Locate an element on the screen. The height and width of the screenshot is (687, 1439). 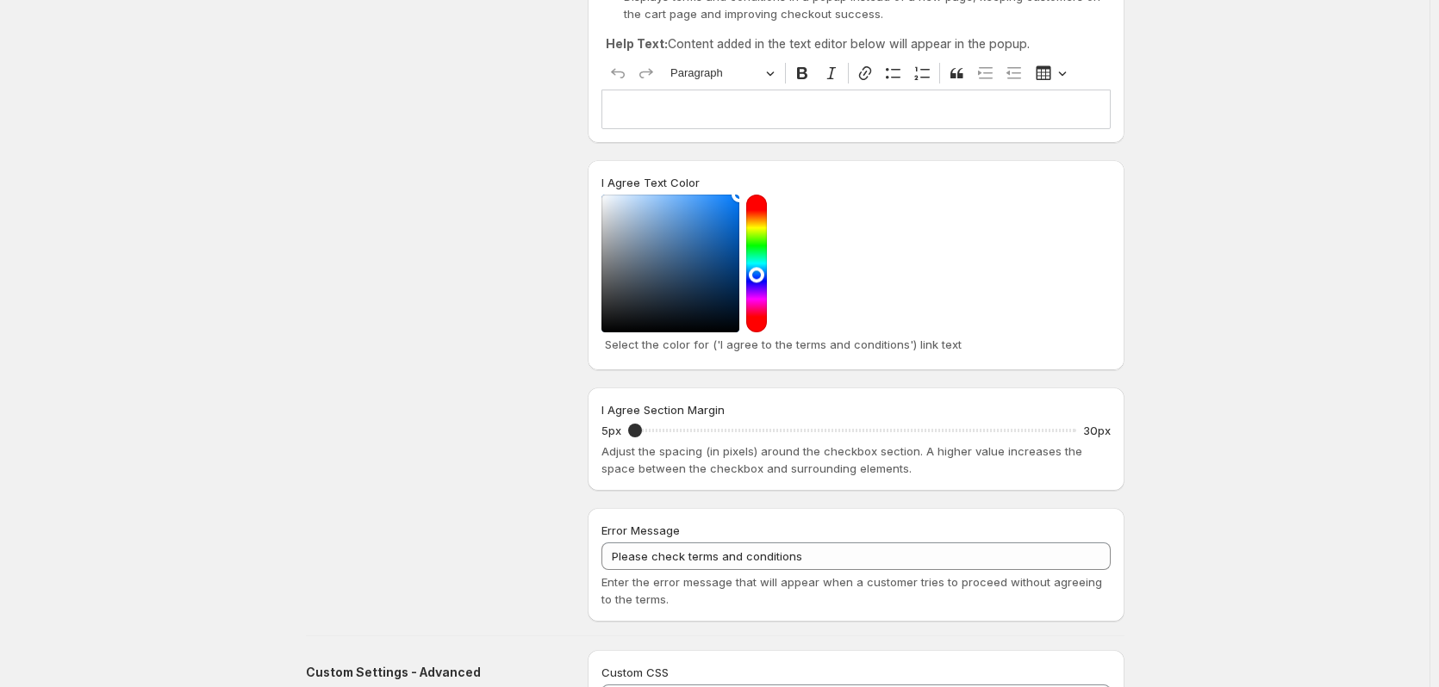
p: Content added in the text editor below will appear in the popup. is located at coordinates (855, 44).